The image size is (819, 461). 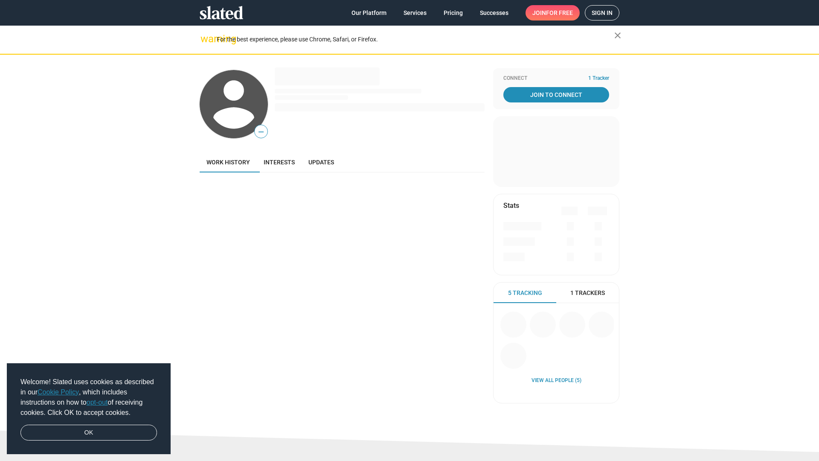 What do you see at coordinates (228, 162) in the screenshot?
I see `a: Work history` at bounding box center [228, 162].